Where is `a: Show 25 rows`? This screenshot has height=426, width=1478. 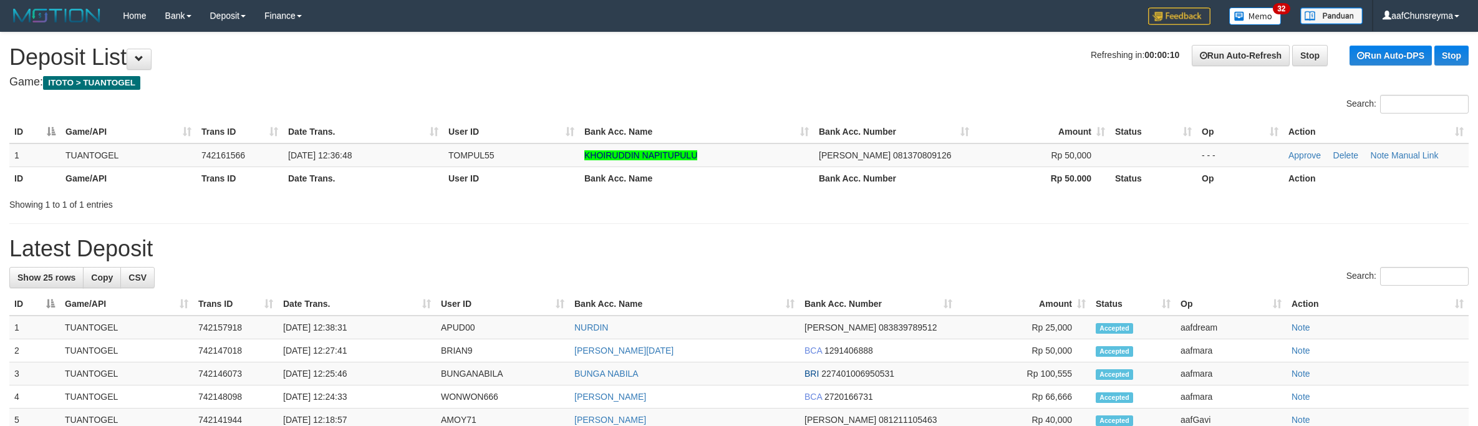
a: Show 25 rows is located at coordinates (46, 277).